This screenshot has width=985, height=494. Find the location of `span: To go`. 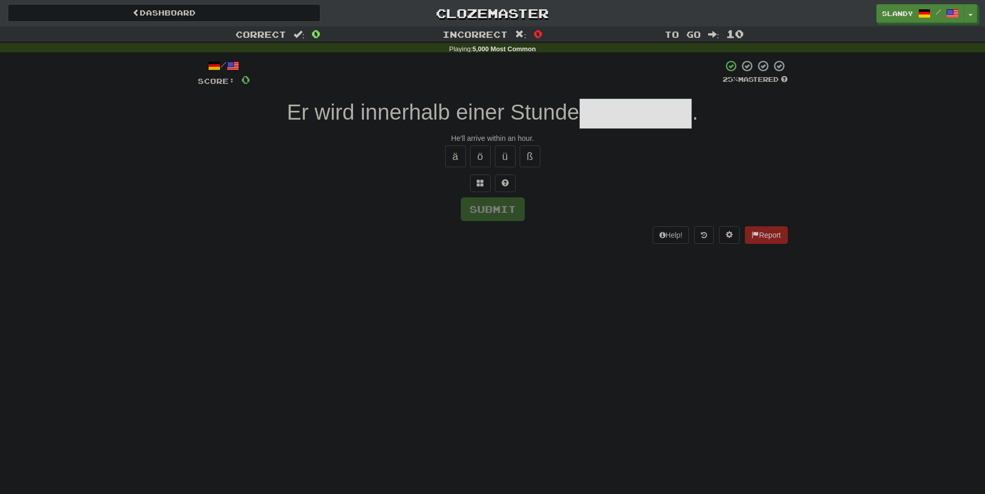

span: To go is located at coordinates (683, 34).